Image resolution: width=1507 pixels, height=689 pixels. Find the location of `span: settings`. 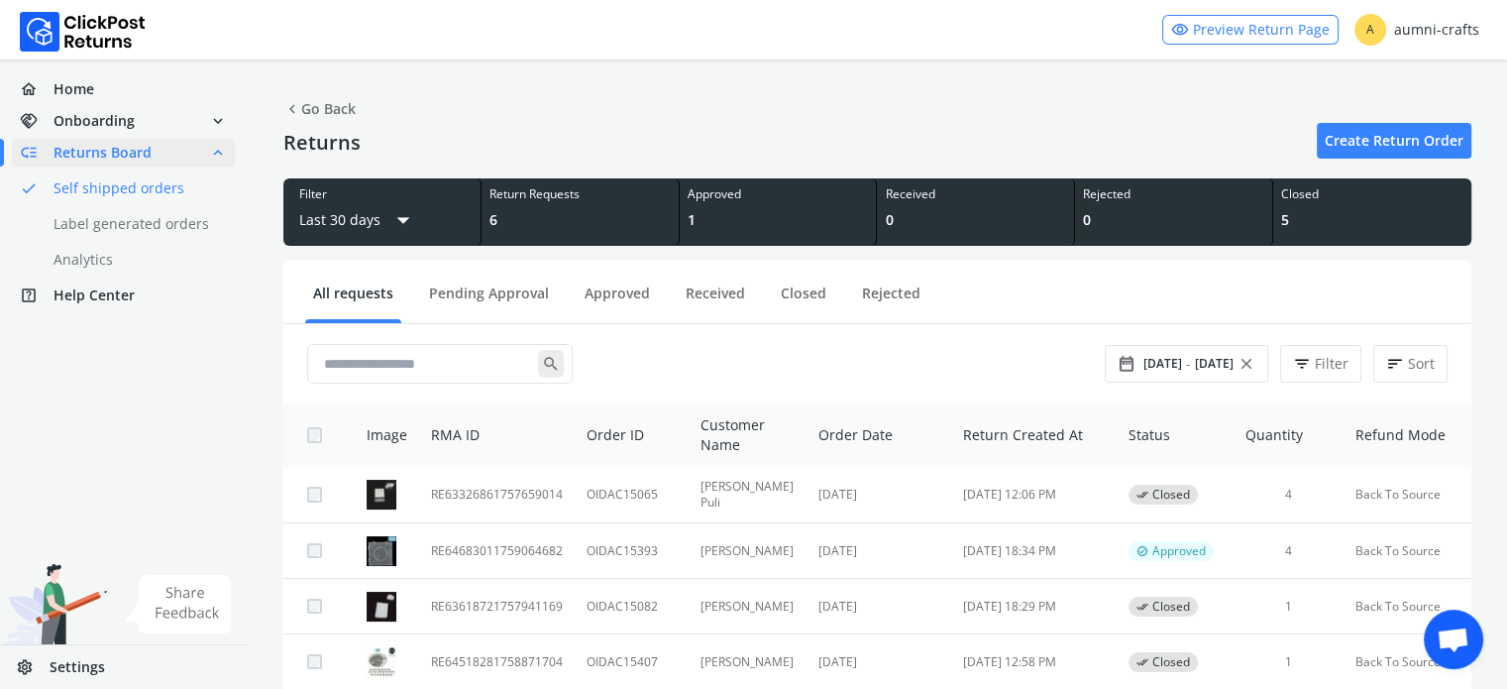

span: settings is located at coordinates (33, 667).